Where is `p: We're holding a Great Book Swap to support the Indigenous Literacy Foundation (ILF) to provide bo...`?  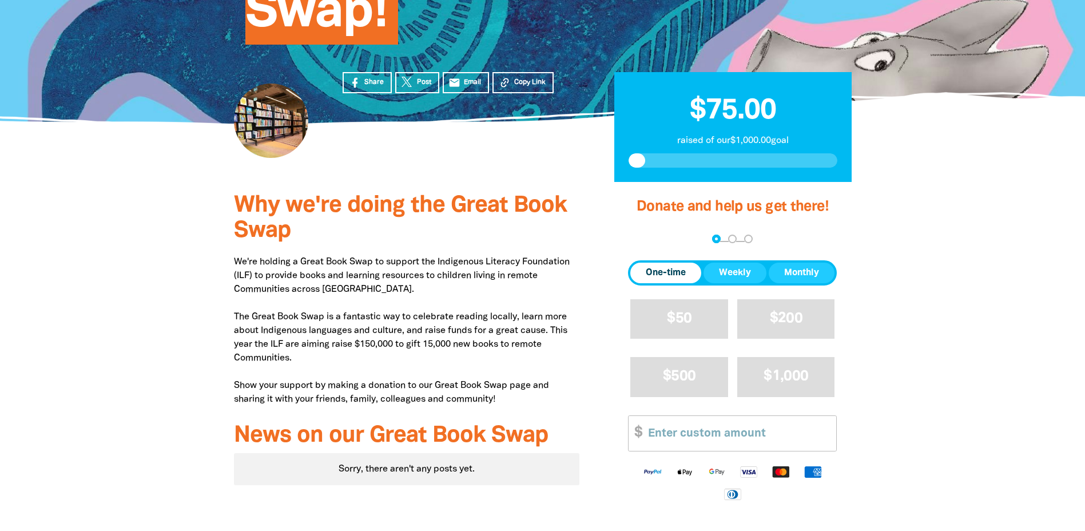 p: We're holding a Great Book Swap to support the Indigenous Literacy Foundation (ILF) to provide bo... is located at coordinates (407, 331).